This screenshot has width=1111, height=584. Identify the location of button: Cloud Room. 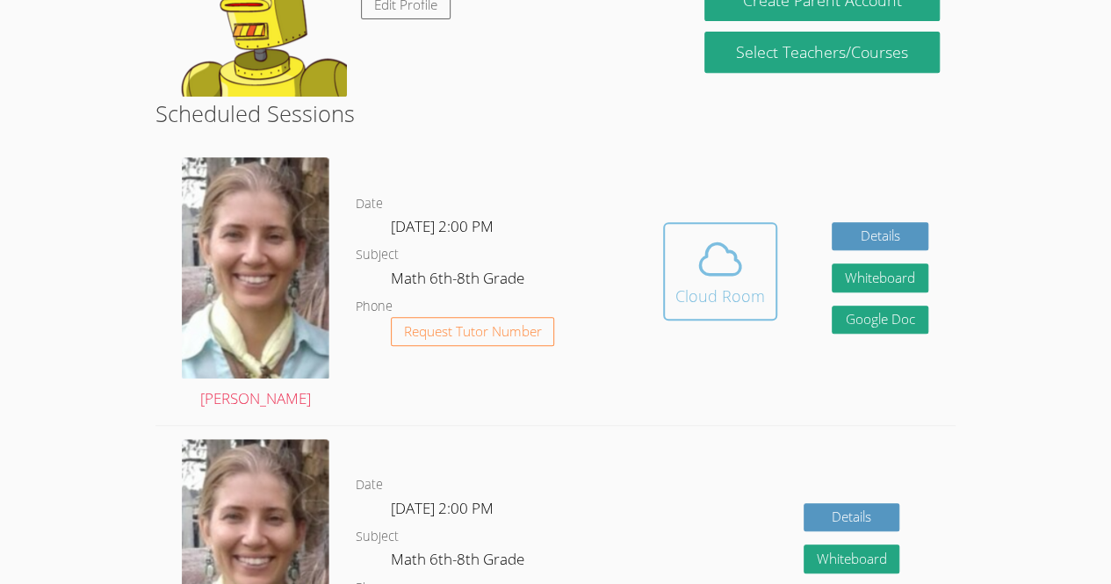
(720, 271).